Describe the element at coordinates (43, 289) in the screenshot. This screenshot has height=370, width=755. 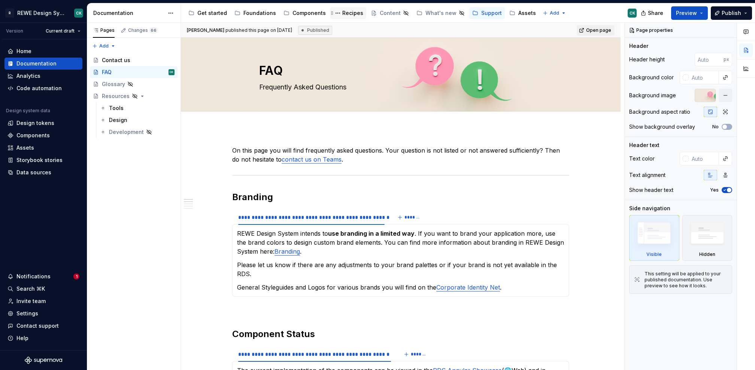
I see `button: Search ⌘K` at that location.